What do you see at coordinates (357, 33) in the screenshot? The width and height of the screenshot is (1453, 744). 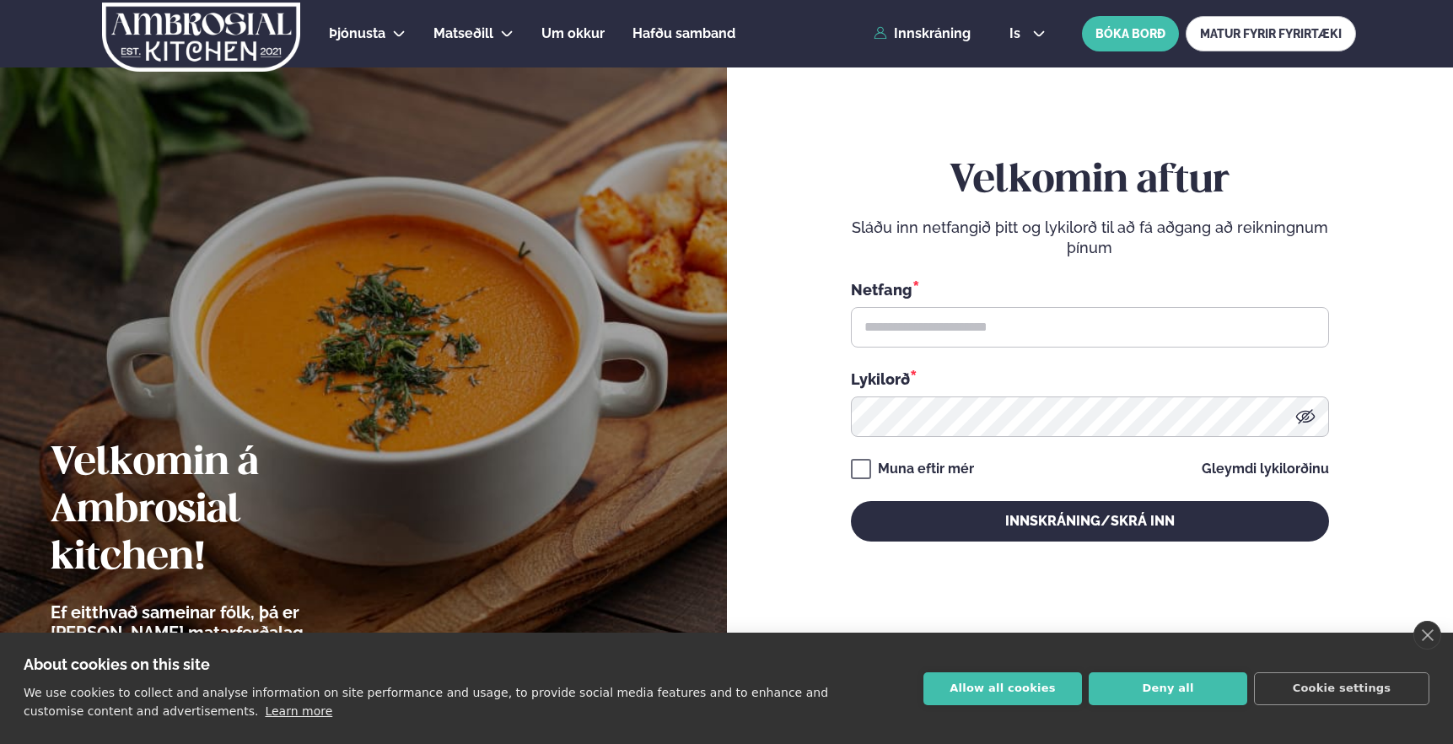 I see `span: Þjónusta` at bounding box center [357, 33].